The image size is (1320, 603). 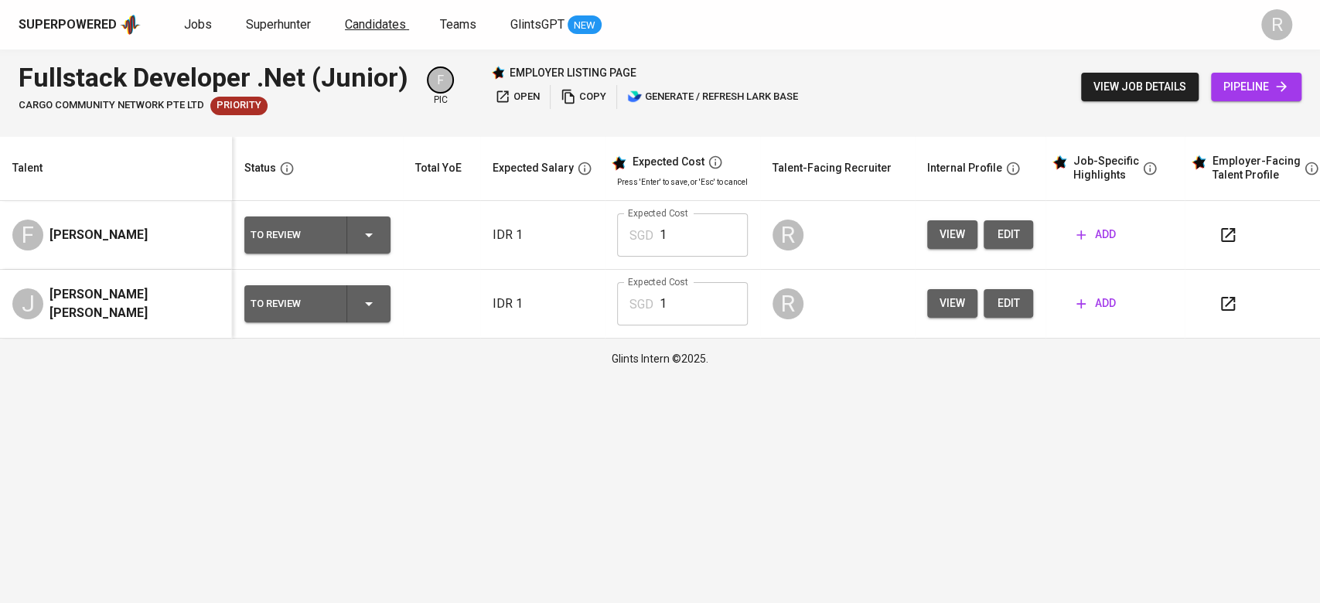 I want to click on div: New Job received from Demand Team, so click(x=239, y=106).